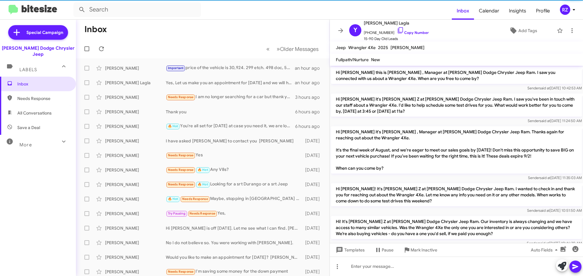  Describe the element at coordinates (297, 49) in the screenshot. I see `button: Next` at that location.